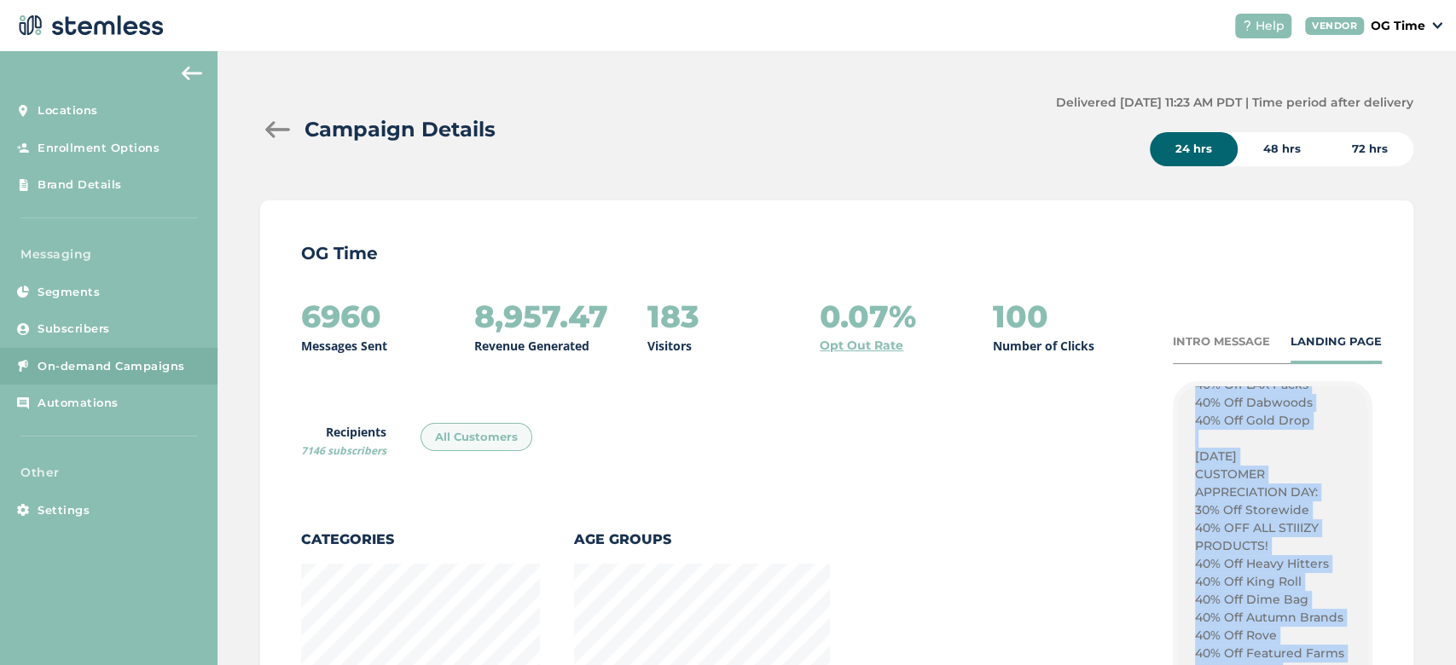 The width and height of the screenshot is (1456, 665). Describe the element at coordinates (73, 329) in the screenshot. I see `span: Subscribers` at that location.